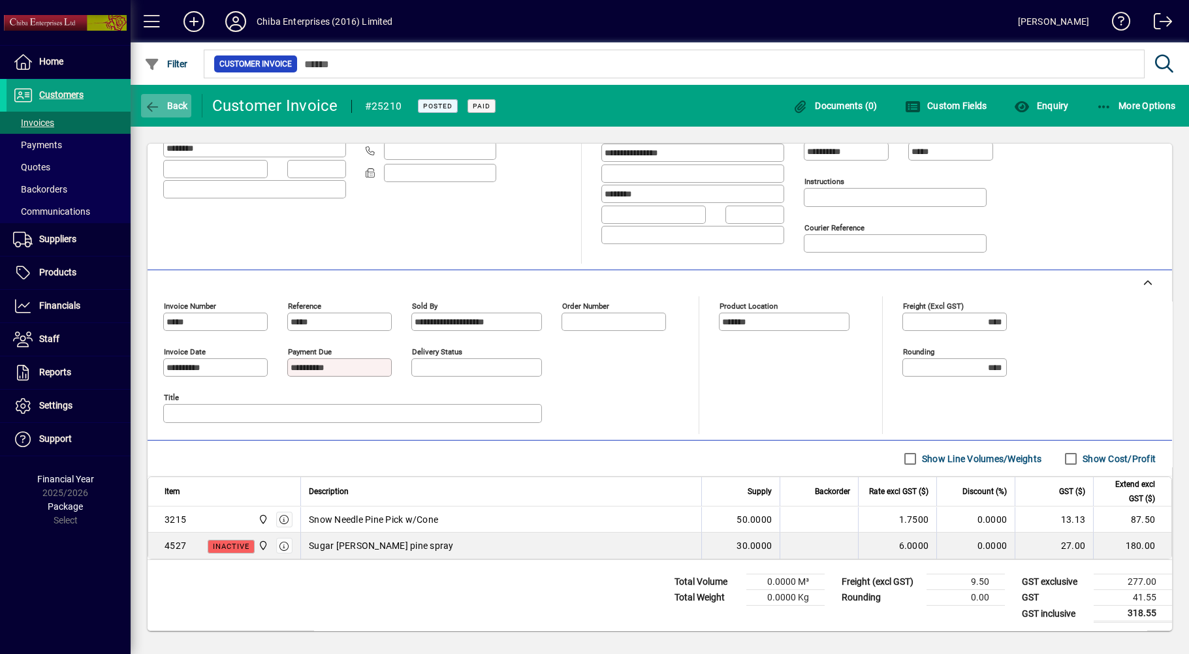  I want to click on div: 4527, so click(175, 546).